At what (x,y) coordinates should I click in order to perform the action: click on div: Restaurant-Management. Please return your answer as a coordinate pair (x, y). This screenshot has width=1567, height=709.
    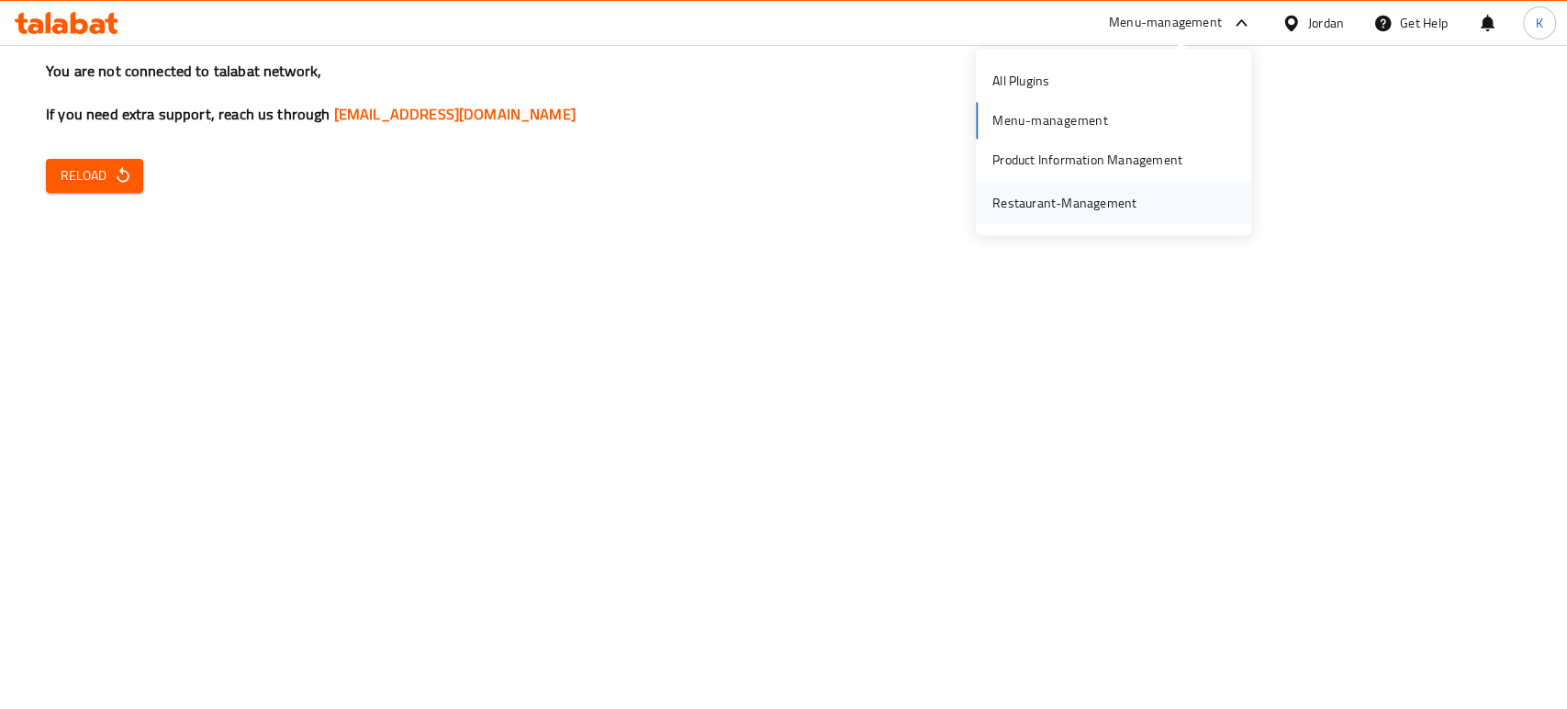
    Looking at the image, I should click on (1064, 203).